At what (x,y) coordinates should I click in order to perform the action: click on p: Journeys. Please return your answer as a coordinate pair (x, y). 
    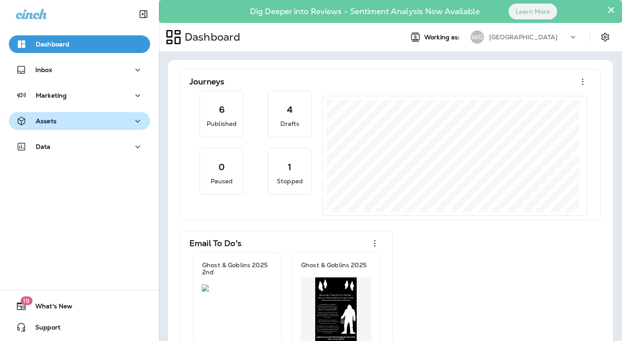
    Looking at the image, I should click on (207, 82).